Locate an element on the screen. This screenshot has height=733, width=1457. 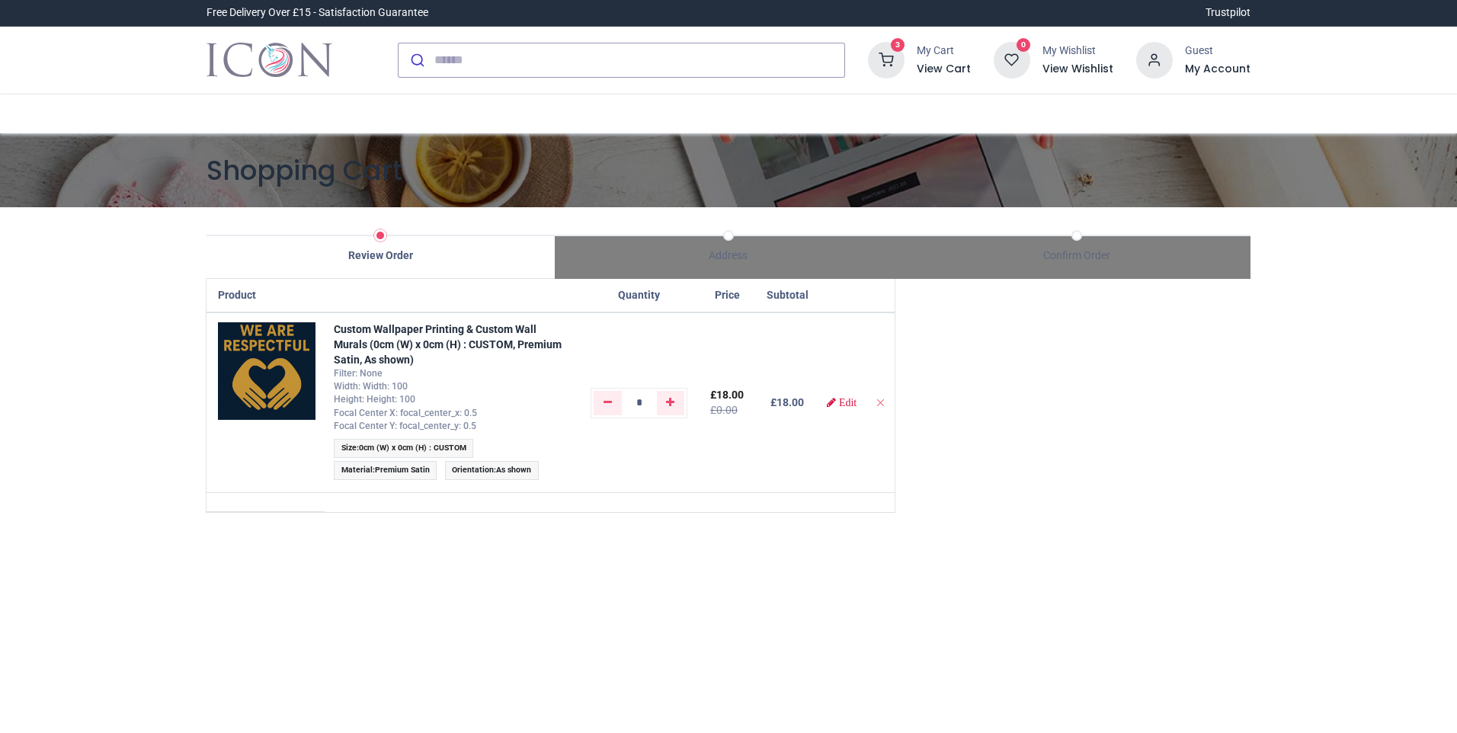
sup: 3 is located at coordinates (898, 45).